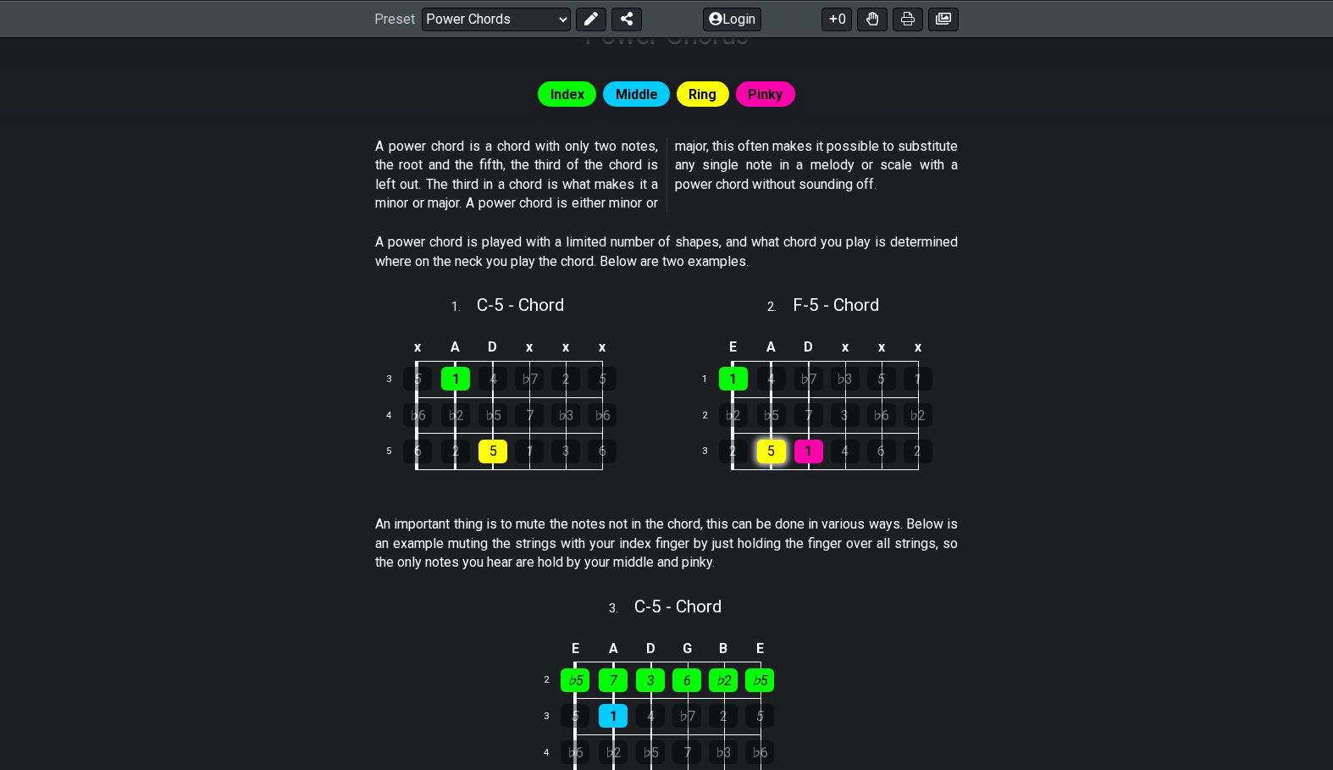 Image resolution: width=1333 pixels, height=770 pixels. What do you see at coordinates (836, 19) in the screenshot?
I see `button: 0` at bounding box center [836, 19].